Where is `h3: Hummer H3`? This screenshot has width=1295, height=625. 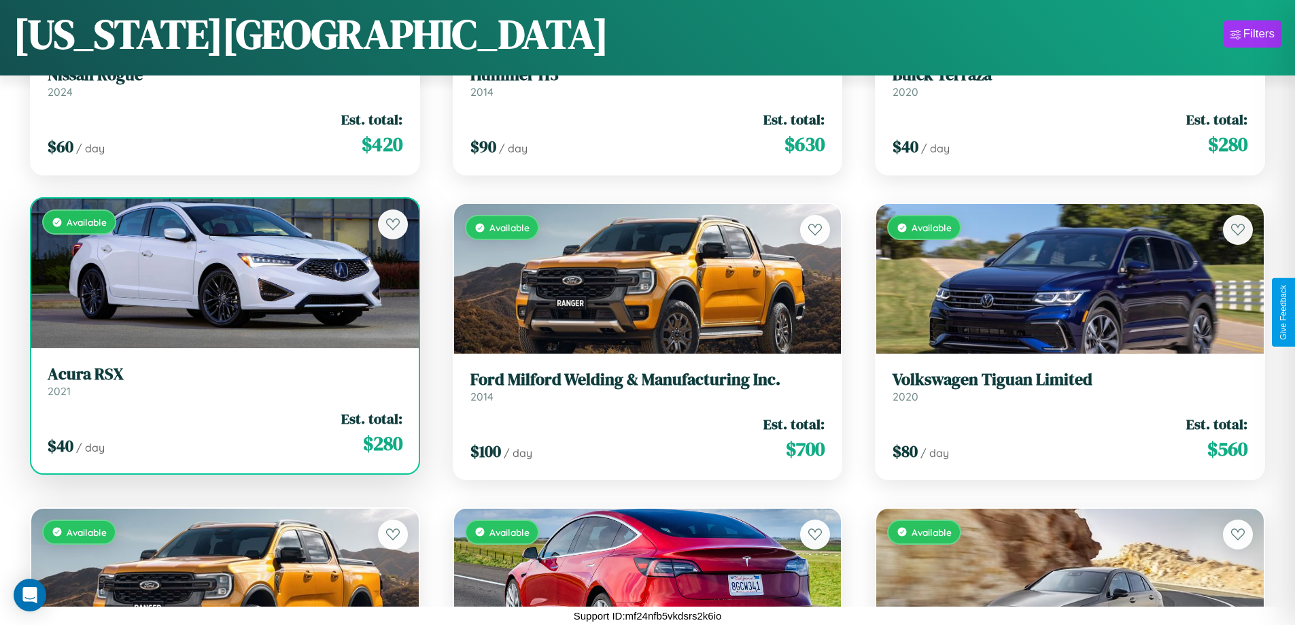 h3: Hummer H3 is located at coordinates (648, 75).